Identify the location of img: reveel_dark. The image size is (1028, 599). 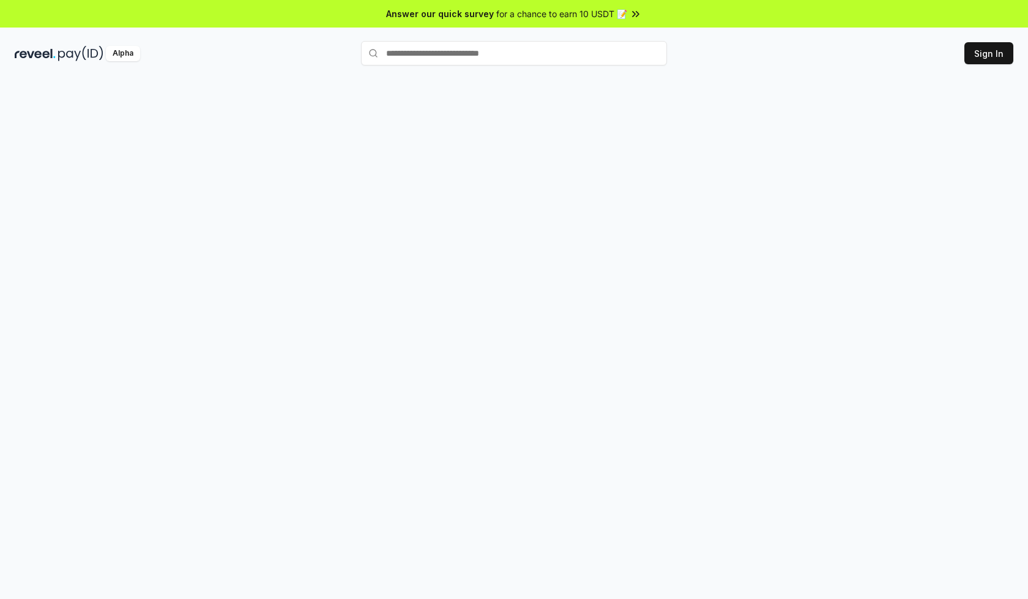
(35, 53).